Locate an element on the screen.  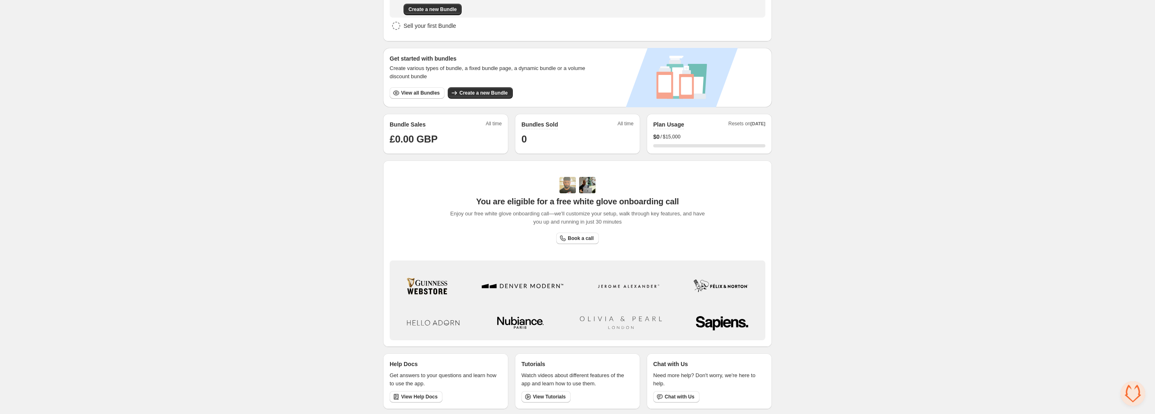
span: $ 0 is located at coordinates (657, 137).